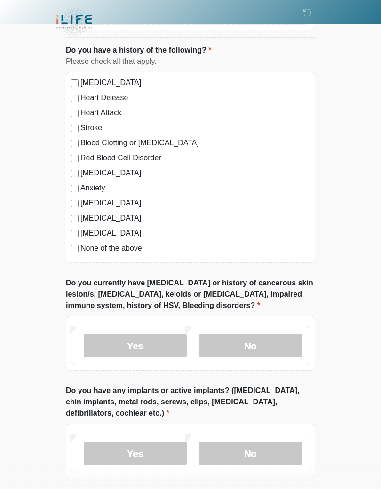  I want to click on input: None of the above, so click(75, 249).